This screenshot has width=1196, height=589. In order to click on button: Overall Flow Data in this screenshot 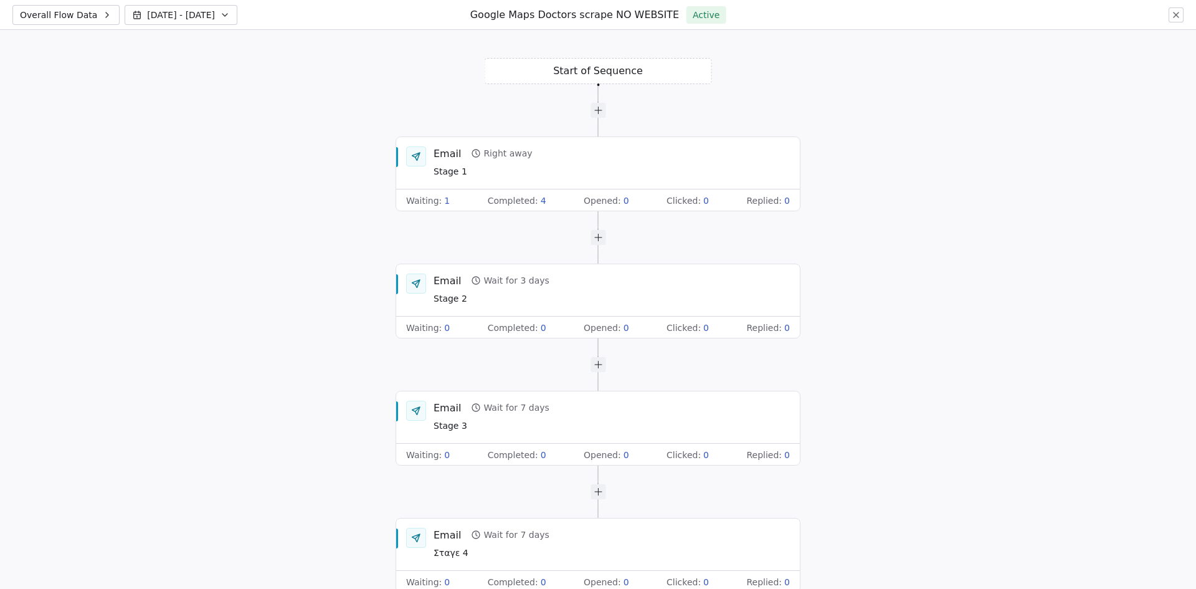, I will do `click(66, 15)`.